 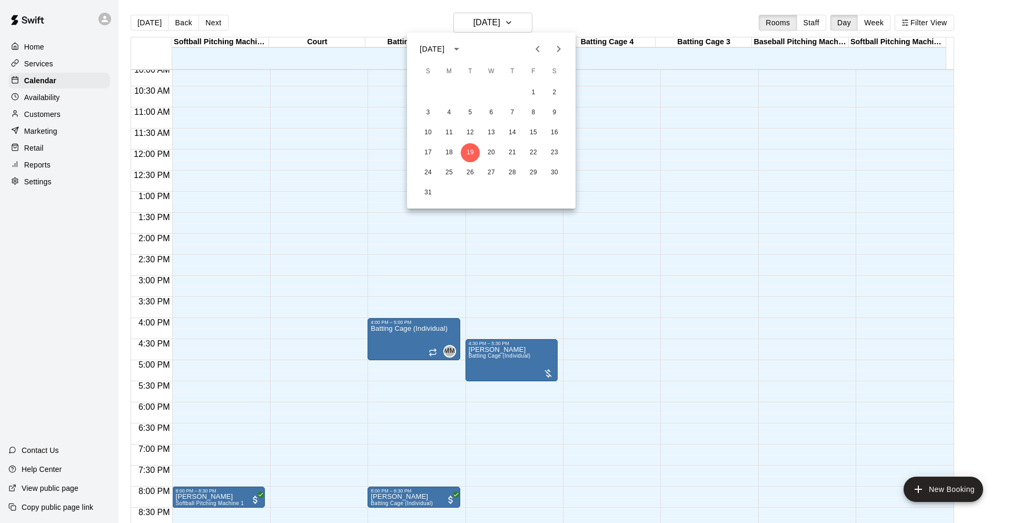 What do you see at coordinates (470, 72) in the screenshot?
I see `span: Tuesday` at bounding box center [470, 72].